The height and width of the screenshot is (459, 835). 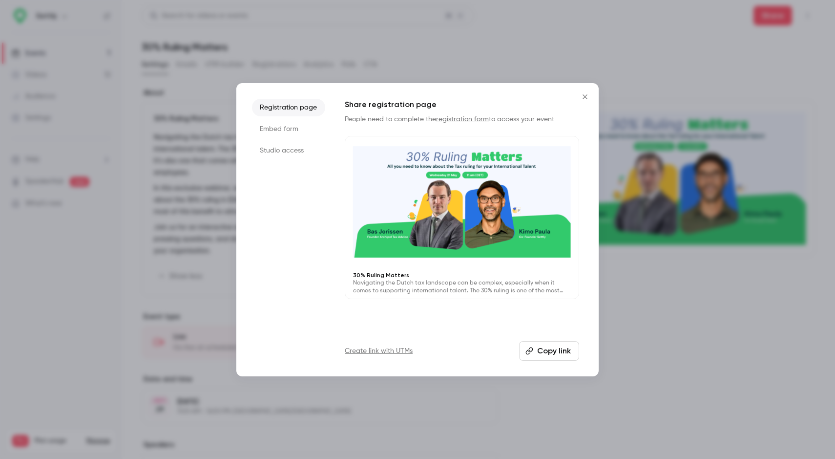 I want to click on h1: Share registration page, so click(x=462, y=105).